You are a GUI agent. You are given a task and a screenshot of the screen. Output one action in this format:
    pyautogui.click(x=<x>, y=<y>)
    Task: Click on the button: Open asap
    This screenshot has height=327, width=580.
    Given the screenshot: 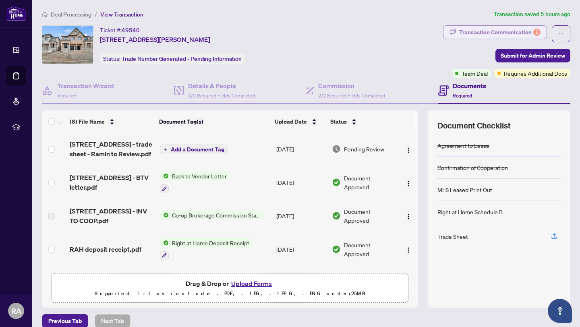 What is the action you would take?
    pyautogui.click(x=560, y=311)
    